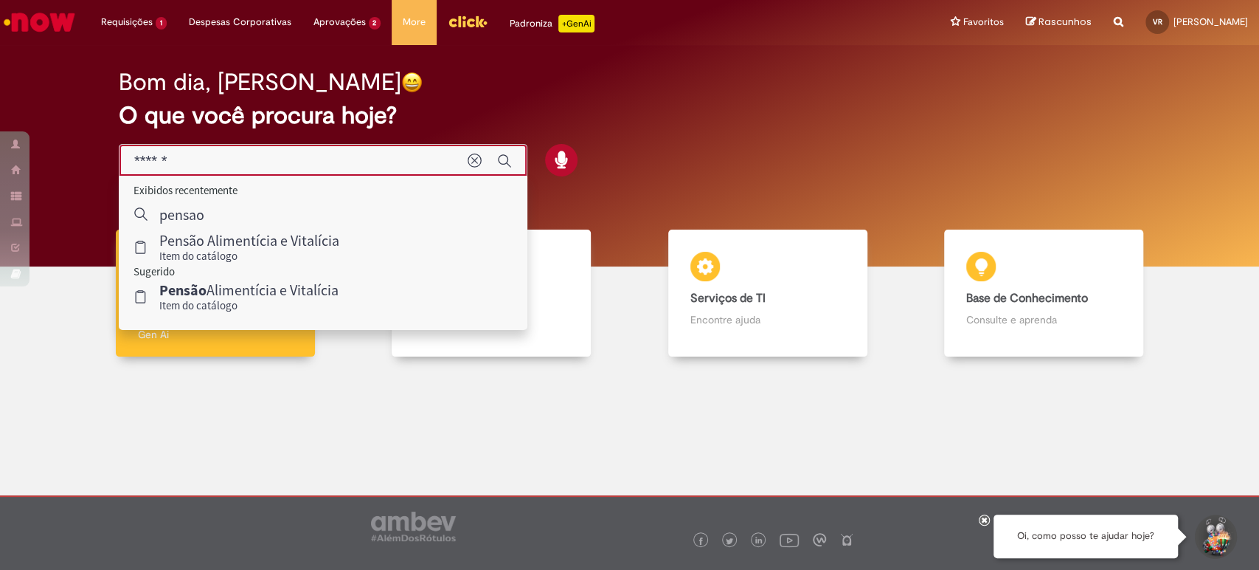 This screenshot has height=570, width=1259. I want to click on img: logo_footer_twitter.png, so click(730, 541).